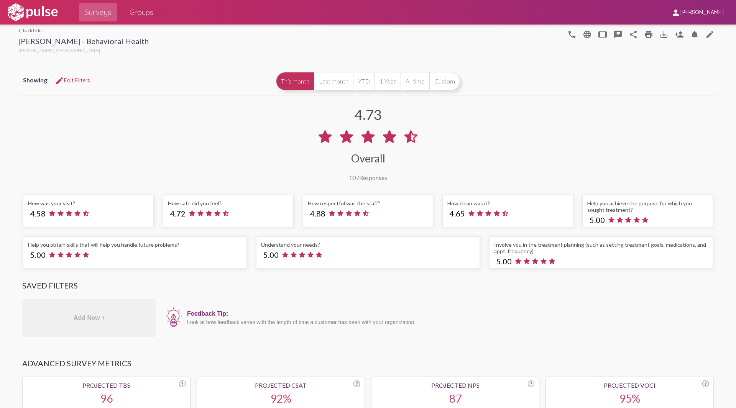 The width and height of the screenshot is (736, 408). Describe the element at coordinates (633, 34) in the screenshot. I see `mat-icon: Share` at that location.